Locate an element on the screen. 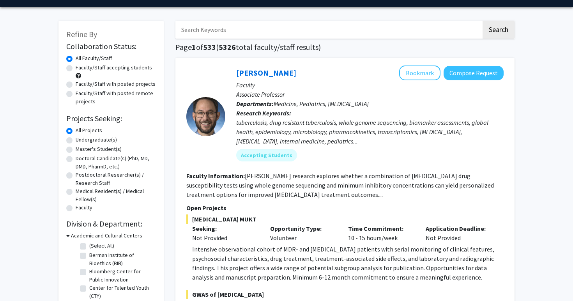 The width and height of the screenshot is (573, 301). label: Berman Institute of Bioethics (BIB) is located at coordinates (122, 259).